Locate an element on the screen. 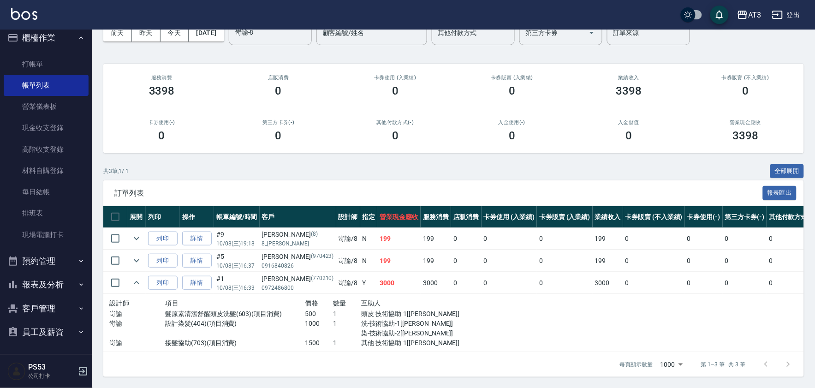 The width and height of the screenshot is (815, 388). p: 設計染髮(404)(項目消費) is located at coordinates (235, 323).